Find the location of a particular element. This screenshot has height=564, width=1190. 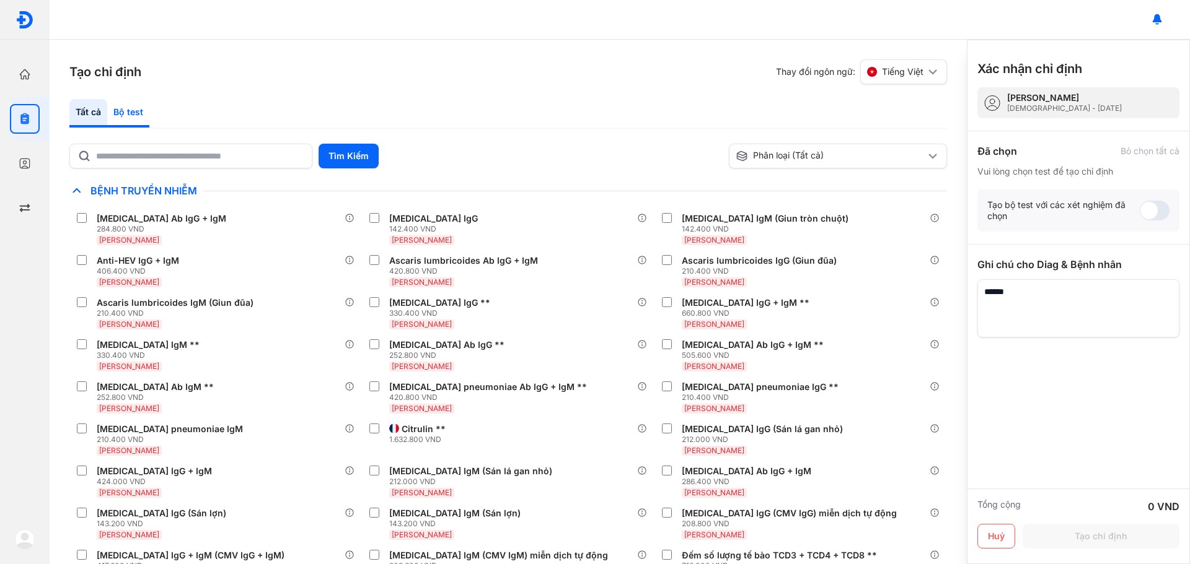

div: 406.400 VND is located at coordinates (140, 271).